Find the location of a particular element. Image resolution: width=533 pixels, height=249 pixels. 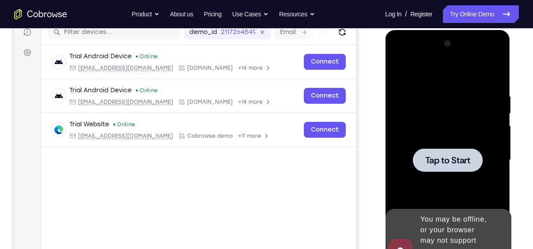

span: Cobrowse demo is located at coordinates (196, 137).